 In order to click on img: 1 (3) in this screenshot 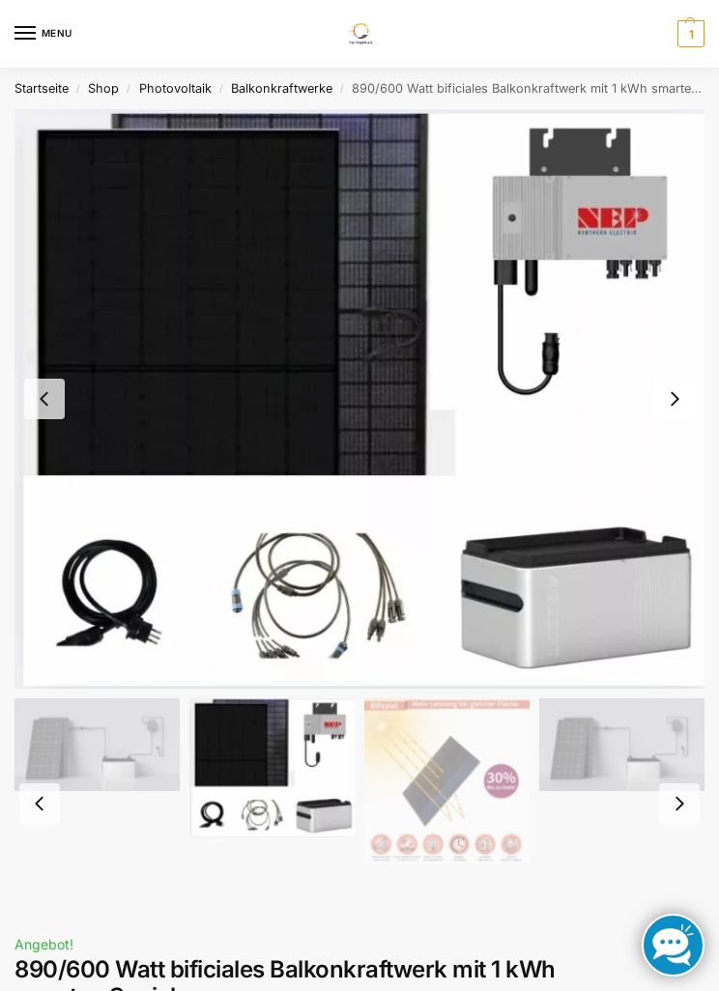, I will do `click(621, 745)`.